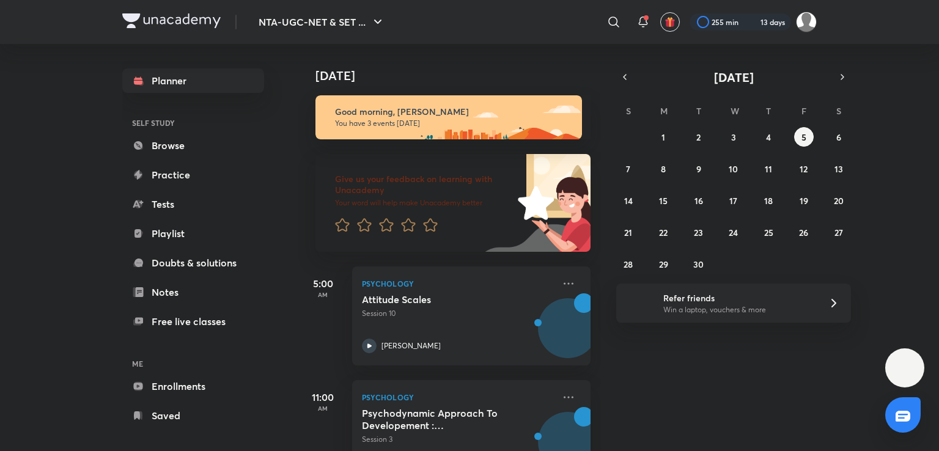 The width and height of the screenshot is (939, 451). What do you see at coordinates (663, 169) in the screenshot?
I see `abbr: September 8, 2025` at bounding box center [663, 169].